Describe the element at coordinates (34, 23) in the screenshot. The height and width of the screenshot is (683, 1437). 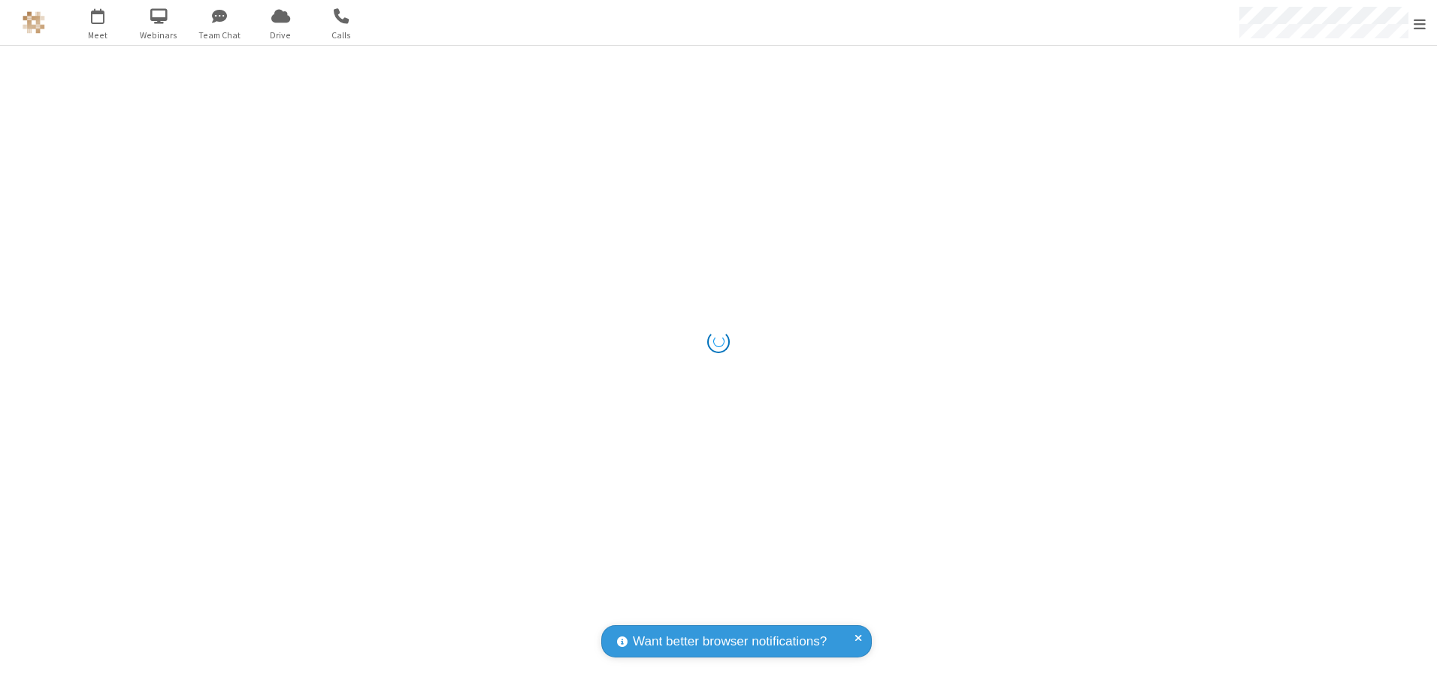
I see `img: QA Selenium DO NOT DELETE OR CHANGE` at that location.